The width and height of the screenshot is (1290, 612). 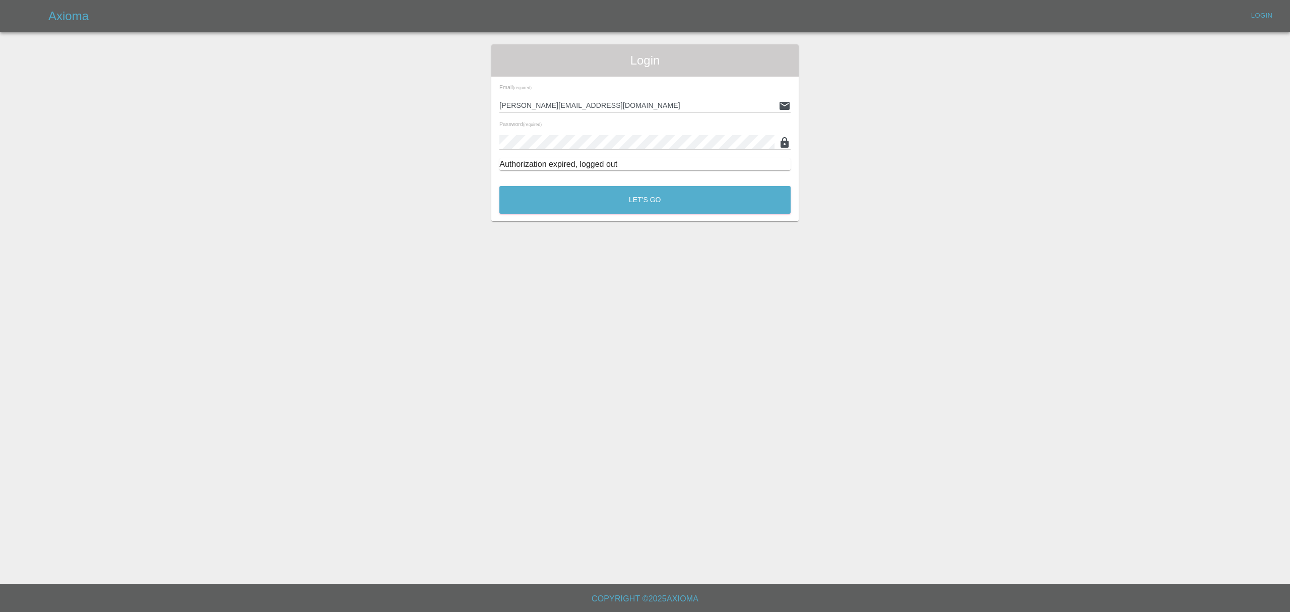 What do you see at coordinates (1261, 16) in the screenshot?
I see `a: Login` at bounding box center [1261, 16].